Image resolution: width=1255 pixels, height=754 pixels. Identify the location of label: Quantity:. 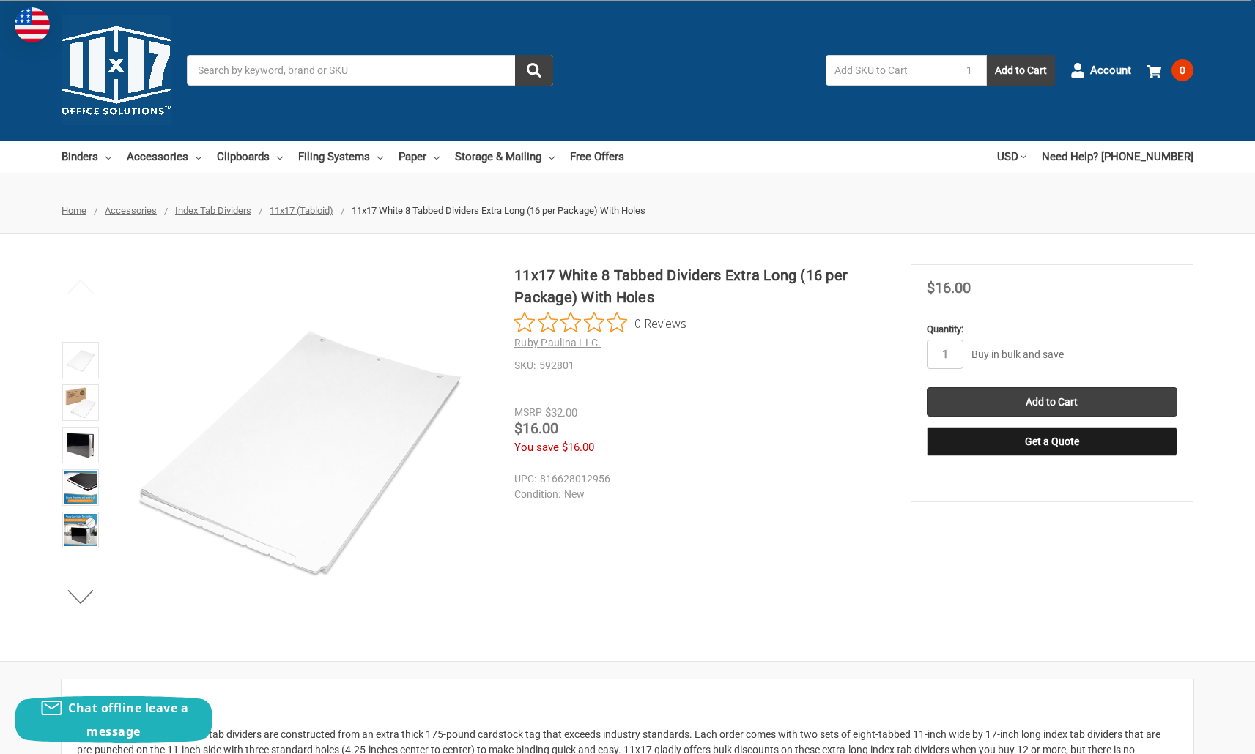
(1052, 330).